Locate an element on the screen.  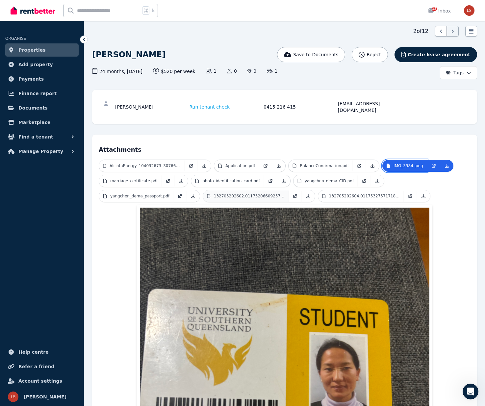
span: Marketplace is located at coordinates (34, 122).